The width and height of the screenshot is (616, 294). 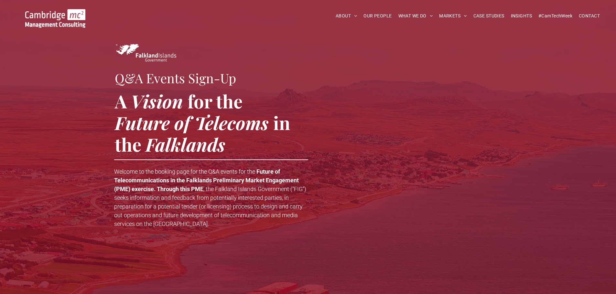 I want to click on span: FULL INFO, so click(x=147, y=273).